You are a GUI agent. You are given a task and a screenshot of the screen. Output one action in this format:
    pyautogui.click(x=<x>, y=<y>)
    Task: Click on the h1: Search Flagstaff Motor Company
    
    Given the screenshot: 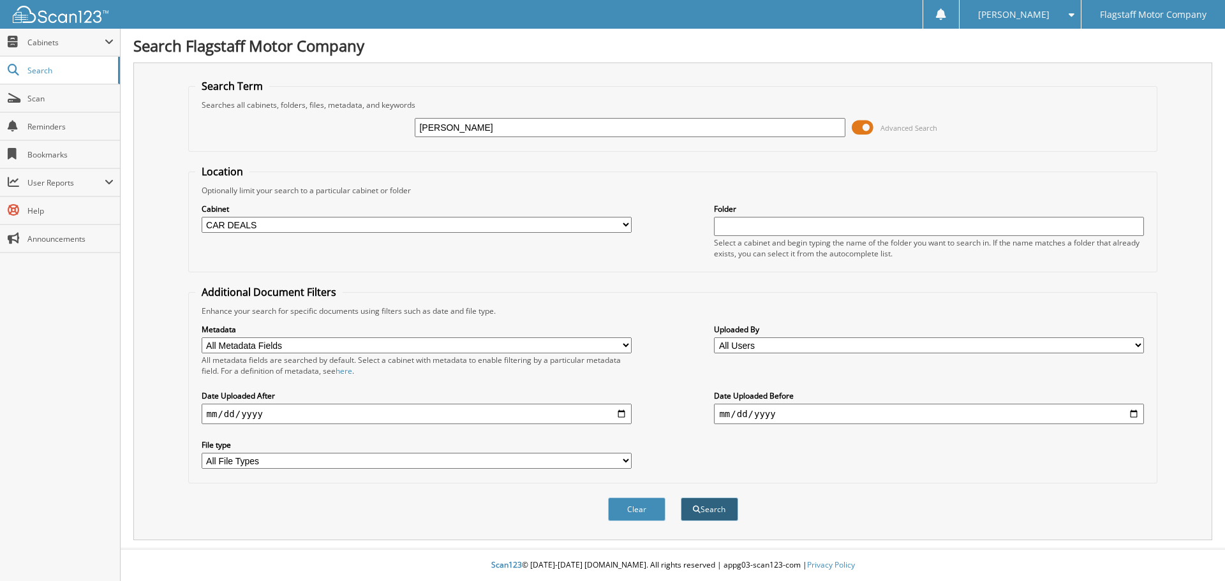 What is the action you would take?
    pyautogui.click(x=673, y=45)
    